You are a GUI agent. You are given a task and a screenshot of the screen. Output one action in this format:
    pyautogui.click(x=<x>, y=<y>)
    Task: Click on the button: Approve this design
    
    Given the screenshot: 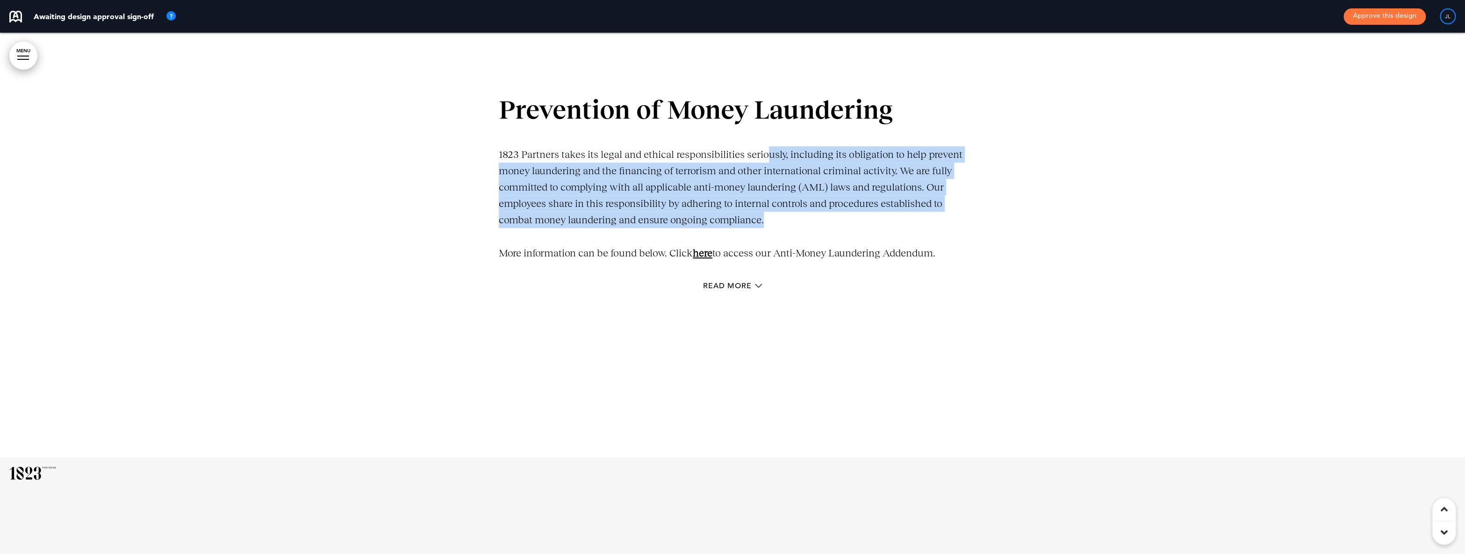 What is the action you would take?
    pyautogui.click(x=1384, y=16)
    